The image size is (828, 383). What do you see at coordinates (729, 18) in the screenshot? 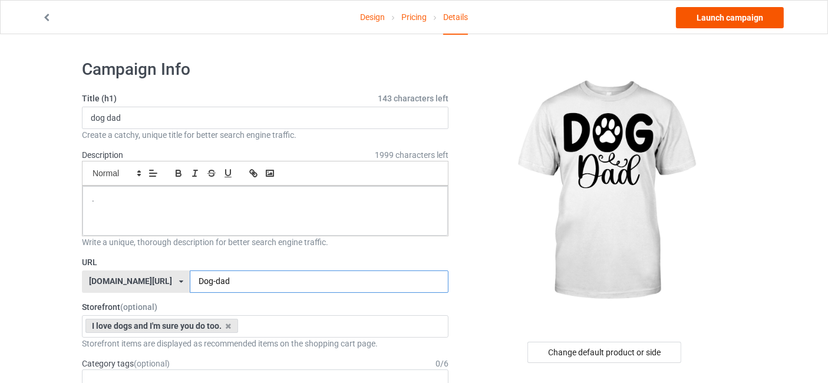
I see `a: Launch campaign` at bounding box center [729, 18].